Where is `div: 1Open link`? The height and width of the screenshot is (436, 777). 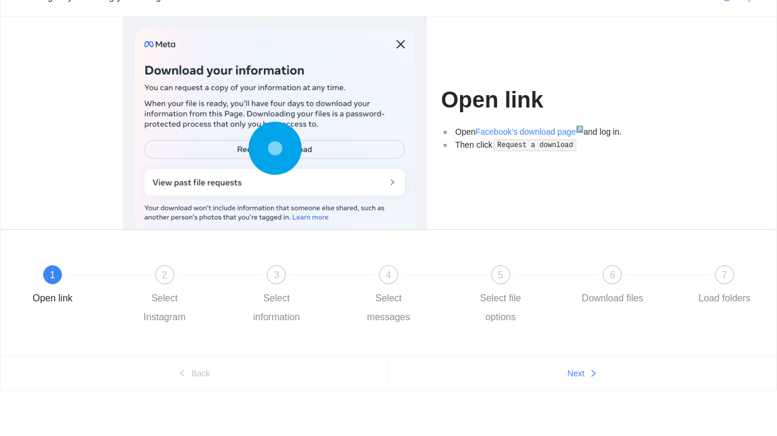
div: 1Open link is located at coordinates (74, 286).